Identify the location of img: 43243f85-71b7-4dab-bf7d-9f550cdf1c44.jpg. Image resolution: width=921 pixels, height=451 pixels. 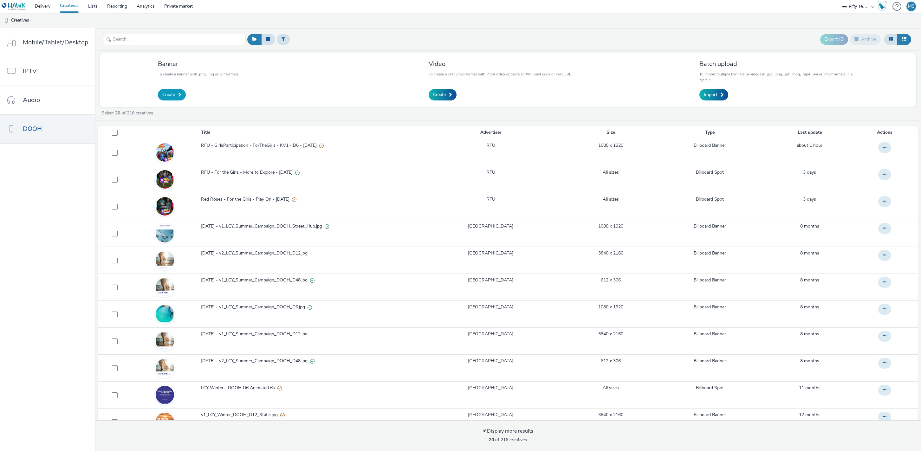
(165, 422).